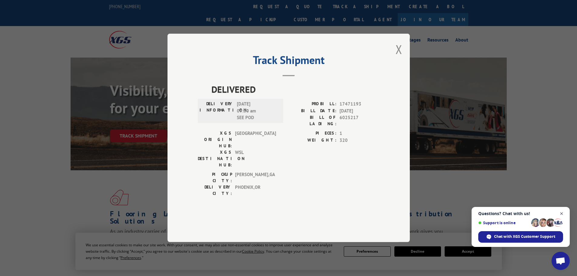 This screenshot has height=276, width=577. Describe the element at coordinates (255, 159) in the screenshot. I see `span: WSL` at that location.